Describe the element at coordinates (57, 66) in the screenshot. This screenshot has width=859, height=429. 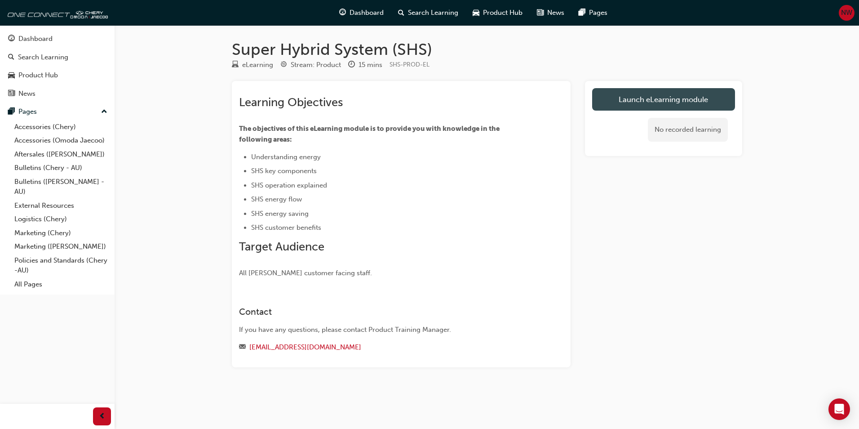
I see `button: DashboardSearch LearningProduct HubNews` at that location.